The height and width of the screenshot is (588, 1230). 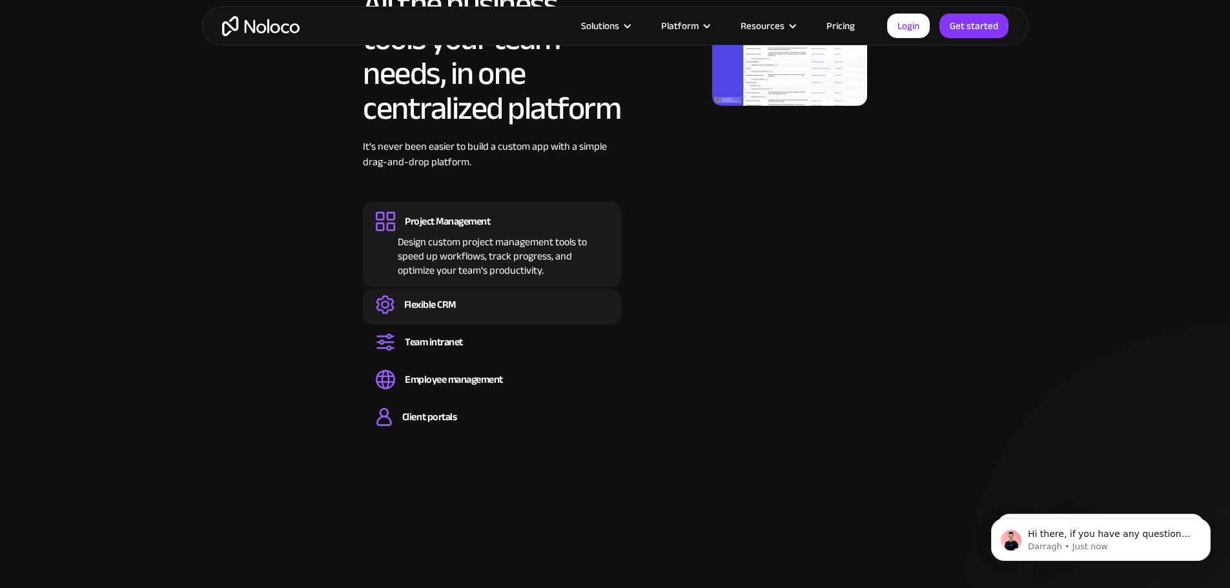 What do you see at coordinates (974, 26) in the screenshot?
I see `a: Get started` at bounding box center [974, 26].